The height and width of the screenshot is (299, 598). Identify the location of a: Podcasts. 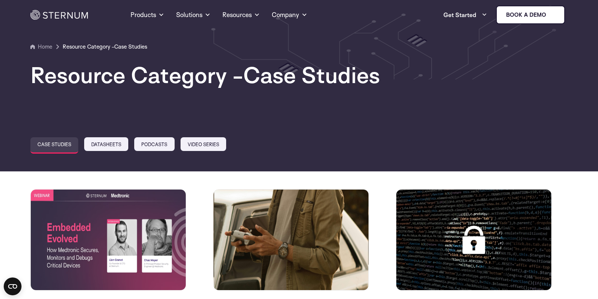
(154, 144).